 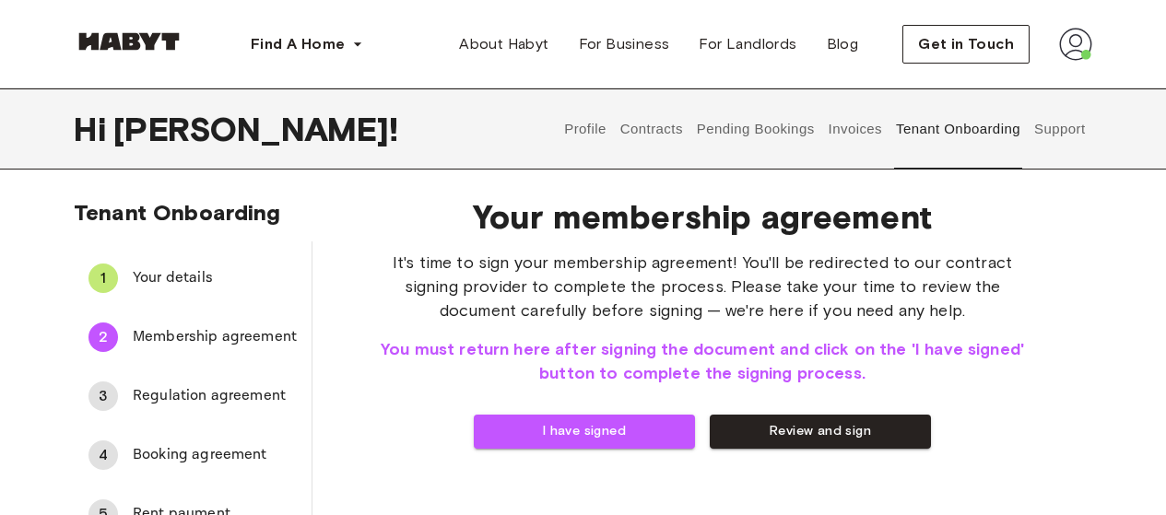 What do you see at coordinates (702, 361) in the screenshot?
I see `span: You must return here after signing the document and click on the 'I have signed' button to comple...` at bounding box center [702, 361].